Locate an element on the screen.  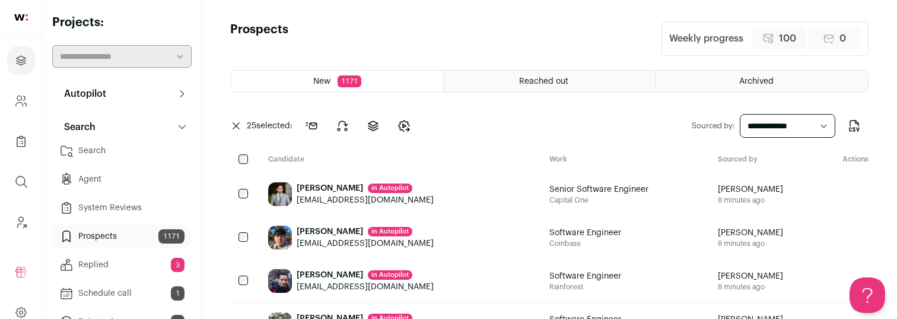
a: Agent is located at coordinates (122, 179).